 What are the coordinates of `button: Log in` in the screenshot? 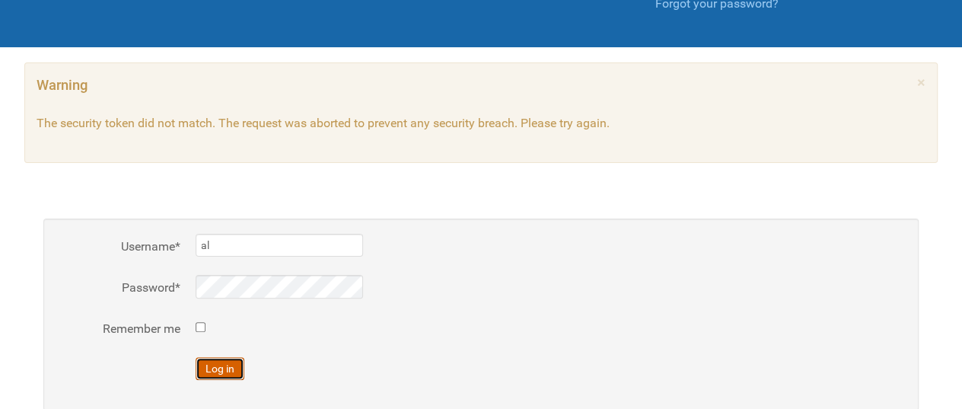 It's located at (220, 368).